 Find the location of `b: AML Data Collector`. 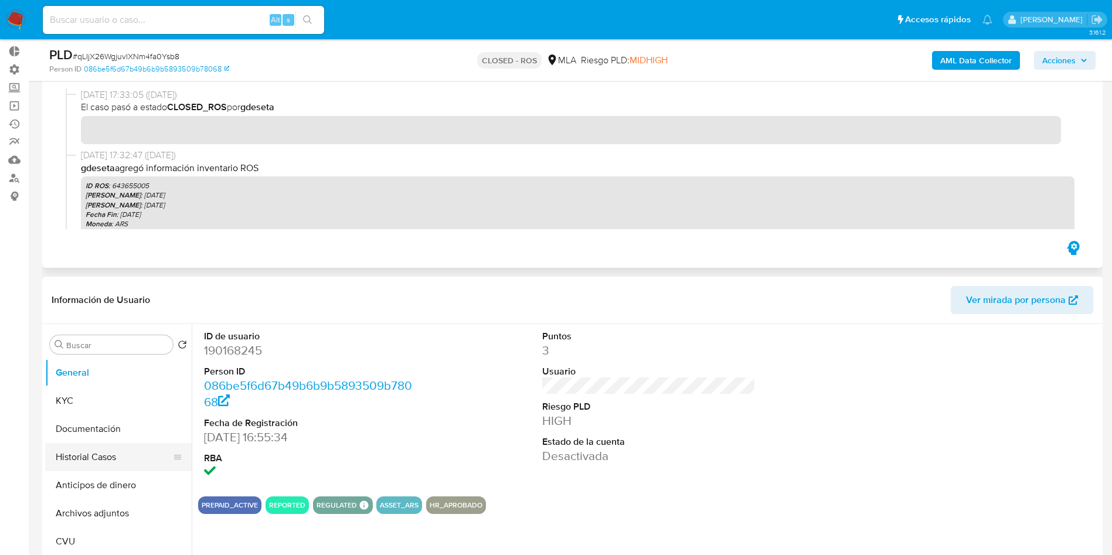

b: AML Data Collector is located at coordinates (976, 60).